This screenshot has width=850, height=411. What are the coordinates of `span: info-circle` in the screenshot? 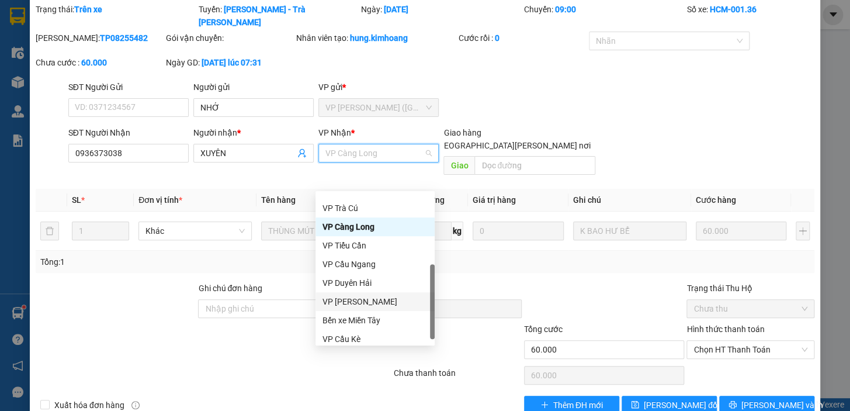 It's located at (135, 405).